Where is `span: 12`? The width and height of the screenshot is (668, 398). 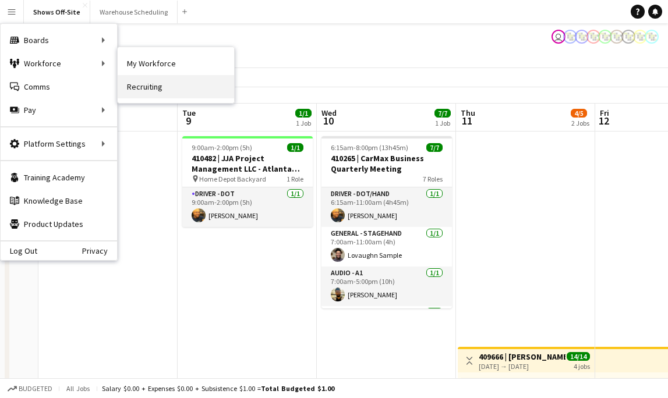
span: 12 is located at coordinates (603, 120).